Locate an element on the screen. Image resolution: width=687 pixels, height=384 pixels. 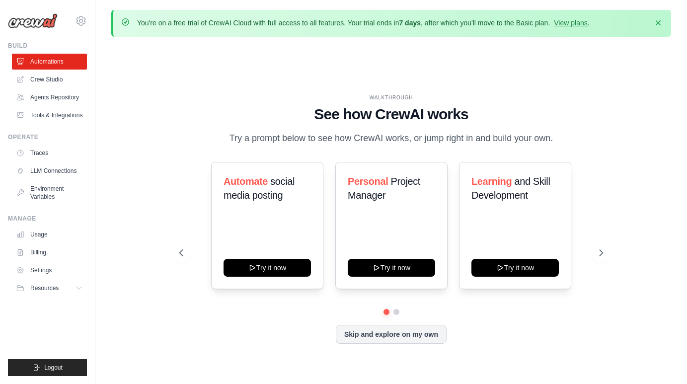
button: Logout is located at coordinates (47, 368).